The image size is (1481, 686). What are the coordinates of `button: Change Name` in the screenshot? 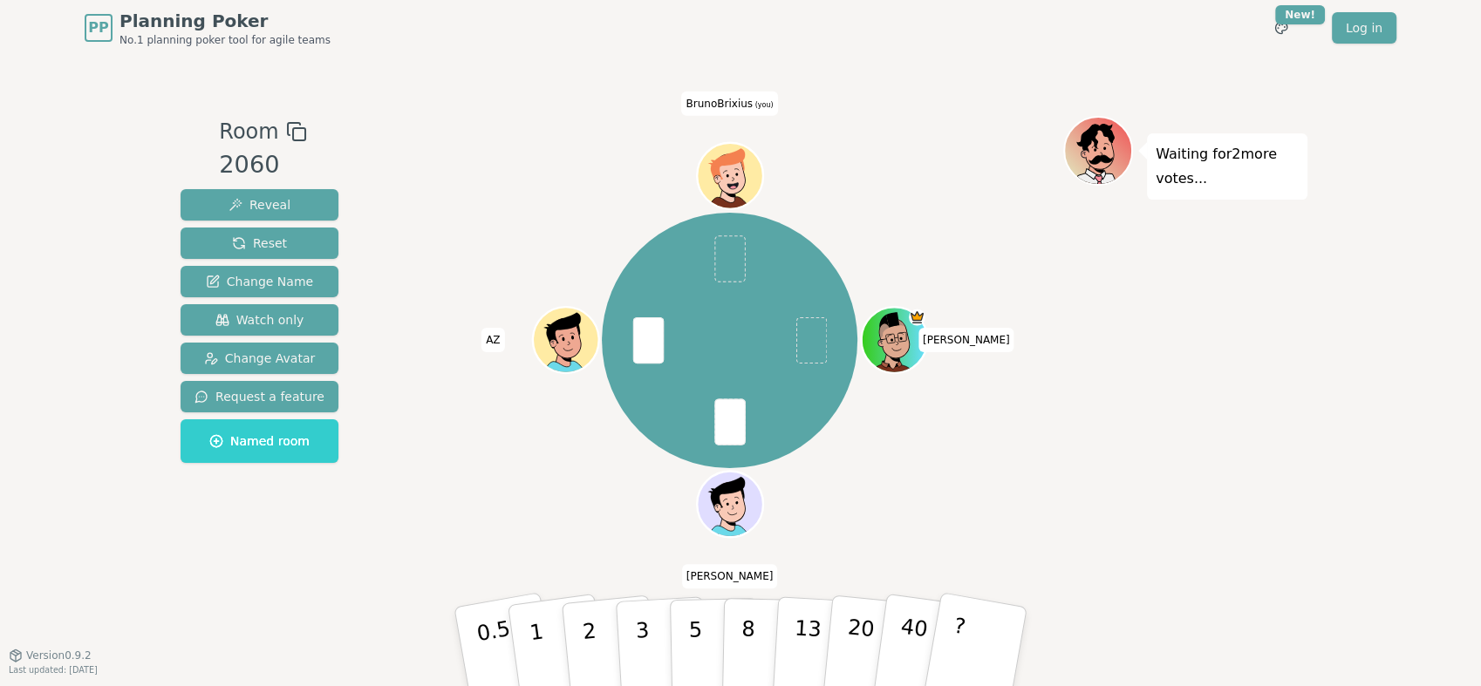 It's located at (259, 282).